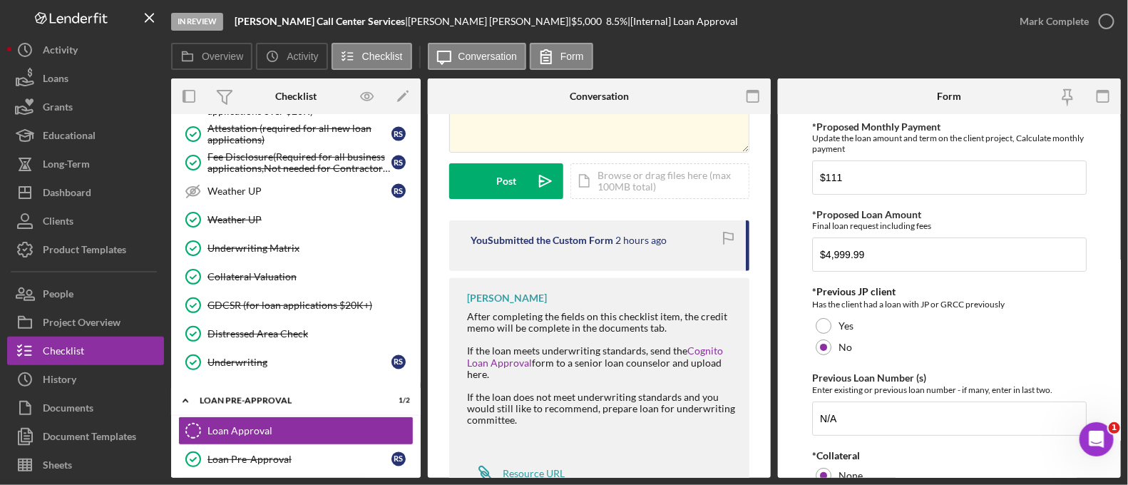  Describe the element at coordinates (287, 401) in the screenshot. I see `div: LOAN PRE-APPROVAL` at that location.